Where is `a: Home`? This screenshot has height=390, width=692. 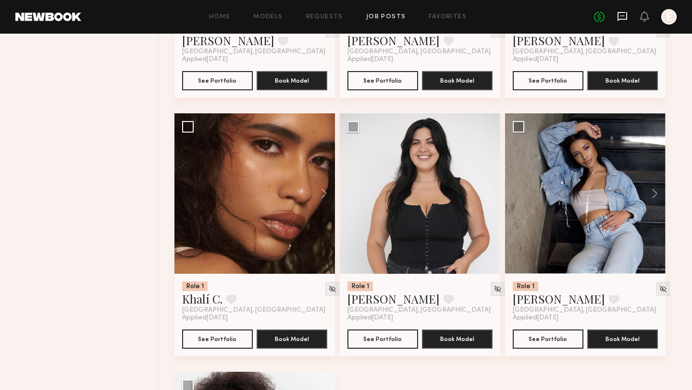
a: Home is located at coordinates (219, 17).